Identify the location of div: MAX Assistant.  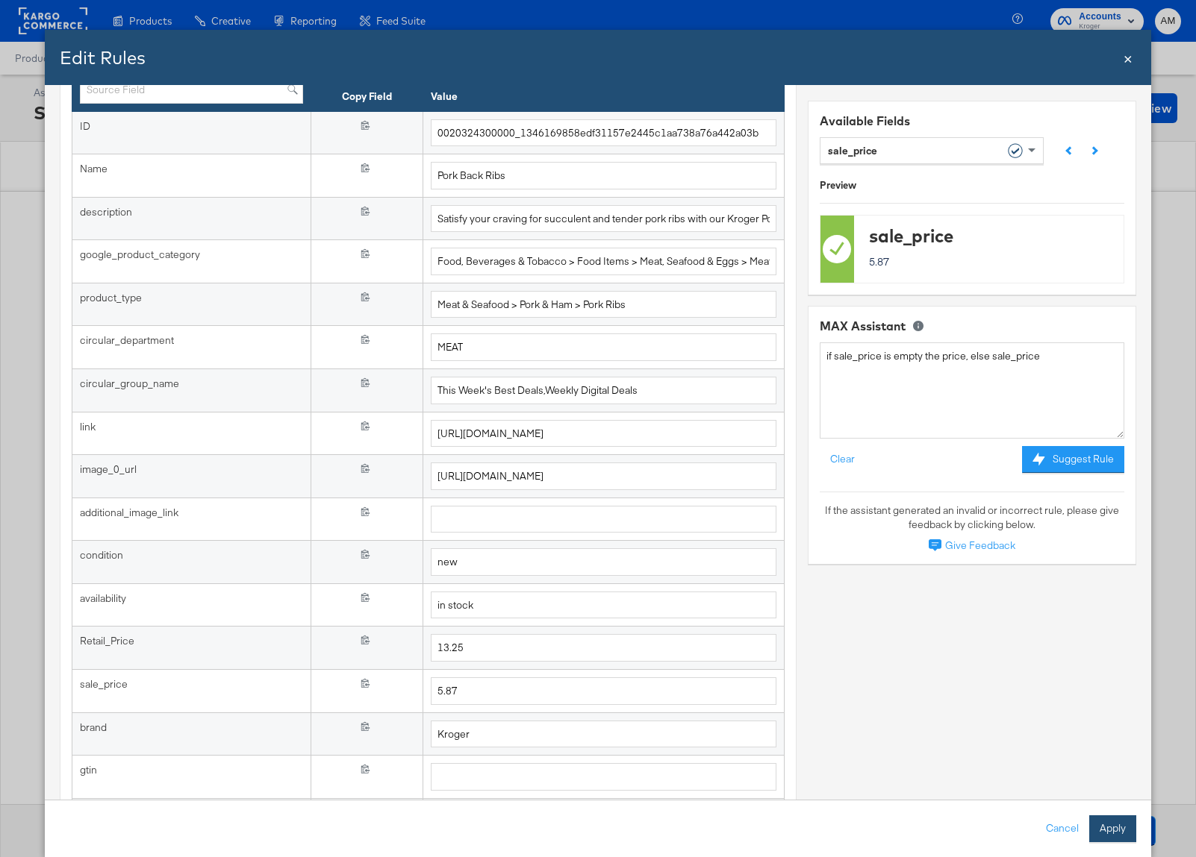
(862, 326).